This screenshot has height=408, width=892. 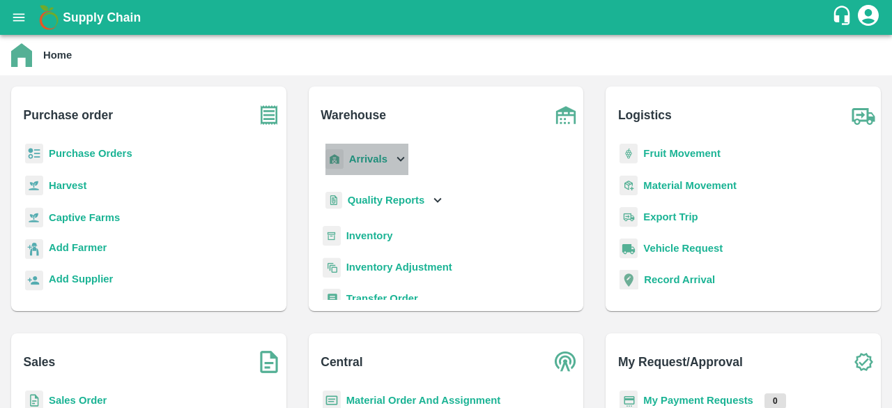 What do you see at coordinates (77, 249) in the screenshot?
I see `a: Add Farmer` at bounding box center [77, 249].